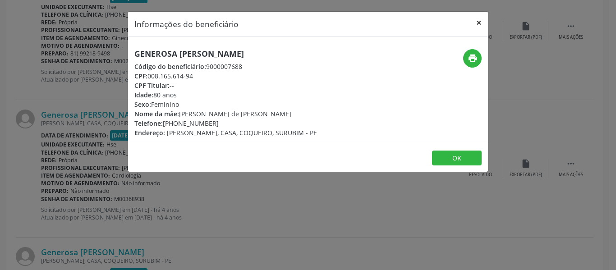  What do you see at coordinates (472, 58) in the screenshot?
I see `button: print` at bounding box center [472, 58].